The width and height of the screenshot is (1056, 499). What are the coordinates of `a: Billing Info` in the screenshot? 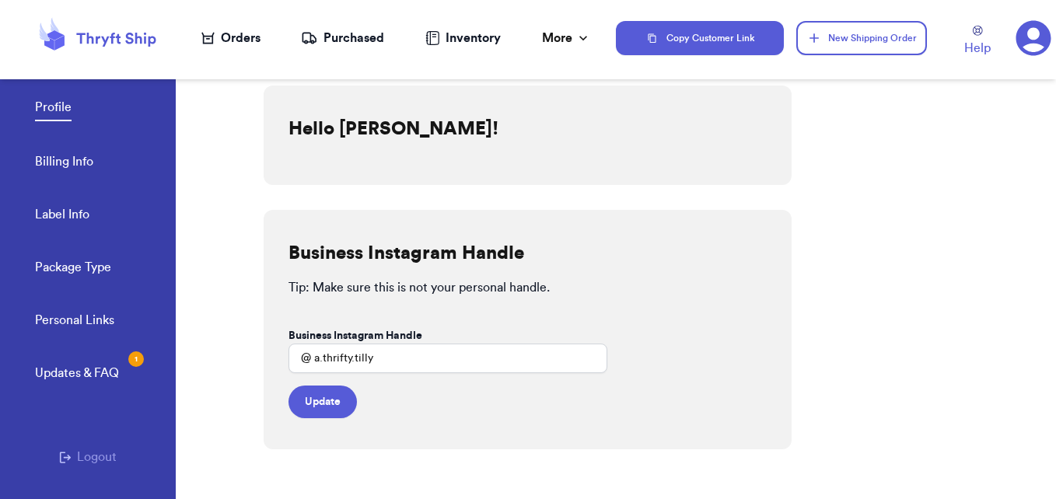 It's located at (64, 163).